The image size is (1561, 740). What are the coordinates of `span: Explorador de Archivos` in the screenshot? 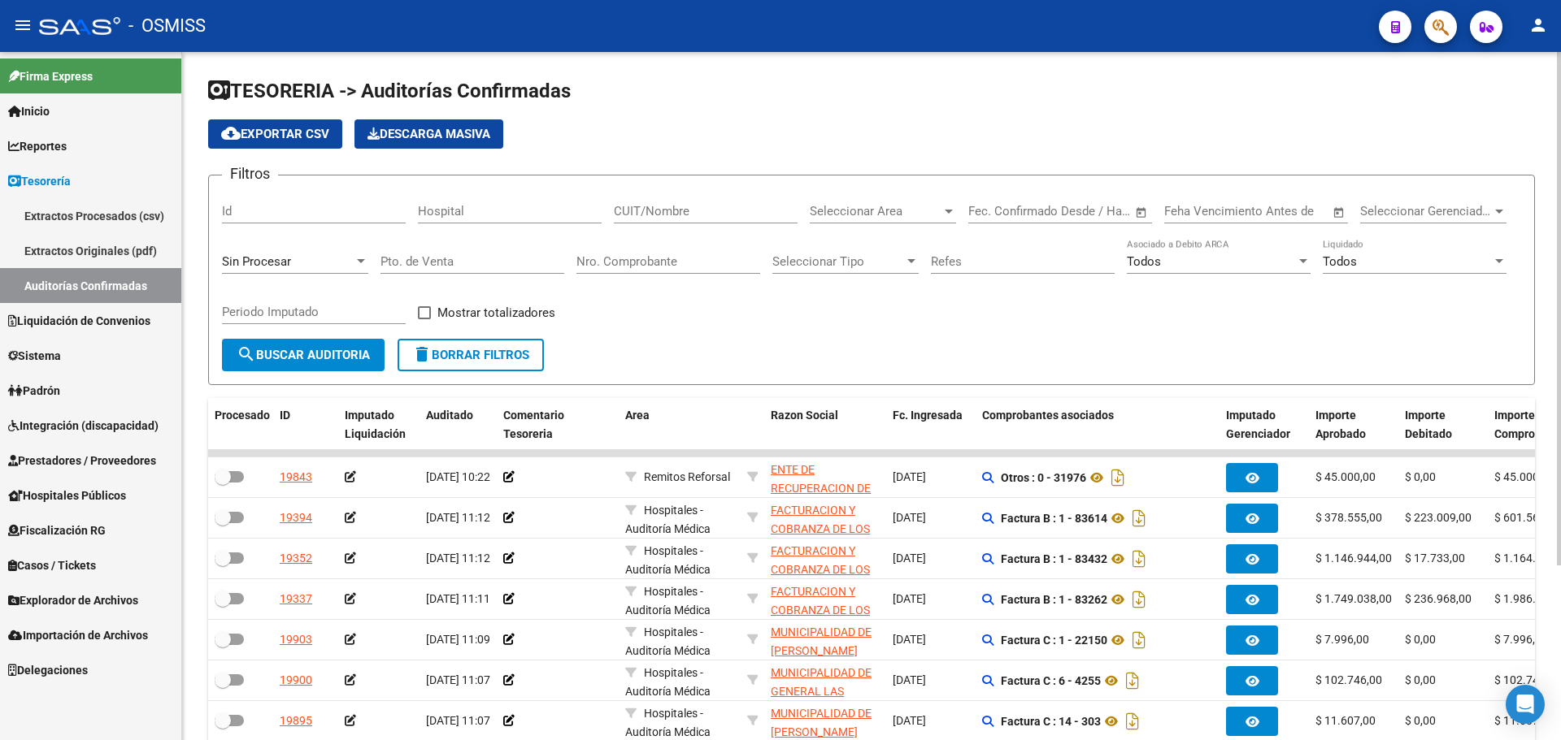 It's located at (73, 601).